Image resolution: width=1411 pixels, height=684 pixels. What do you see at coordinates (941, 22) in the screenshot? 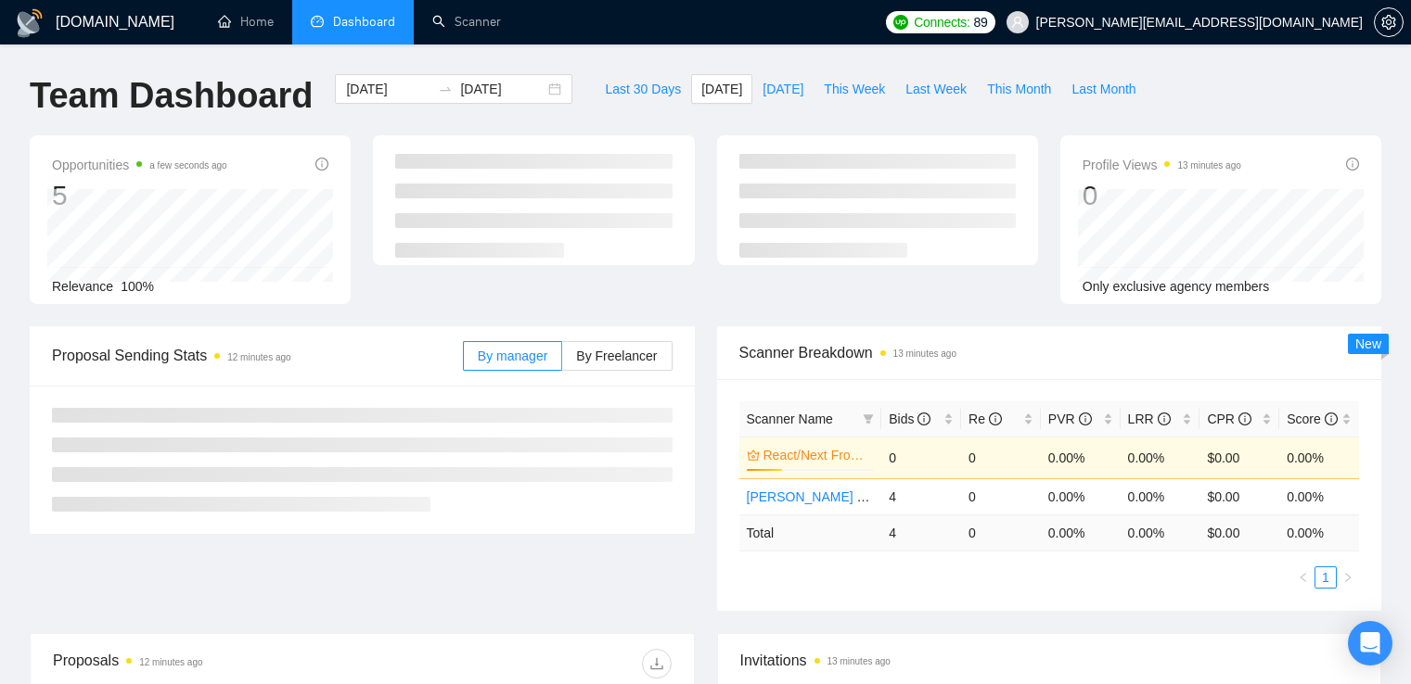
I see `span: Connects:` at bounding box center [941, 22].